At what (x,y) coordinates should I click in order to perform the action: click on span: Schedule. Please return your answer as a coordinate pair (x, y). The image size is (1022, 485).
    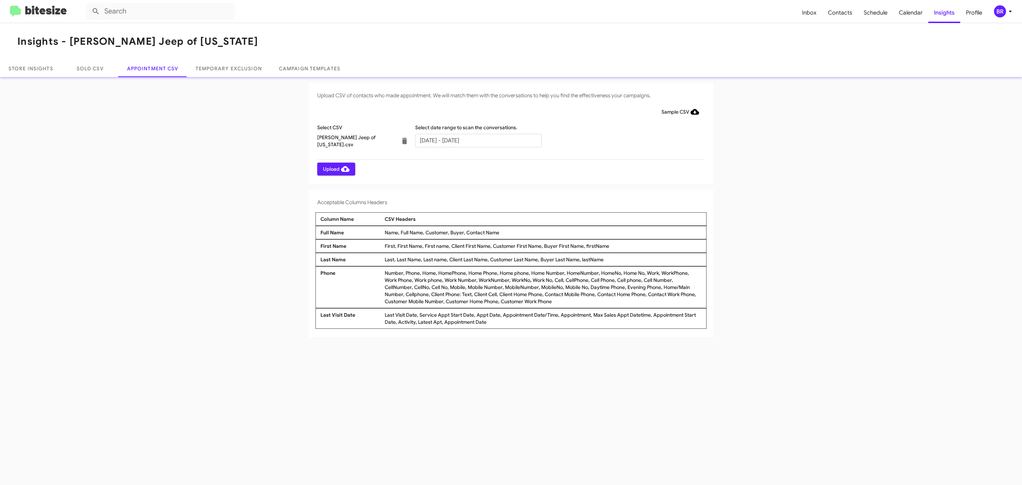
    Looking at the image, I should click on (875, 13).